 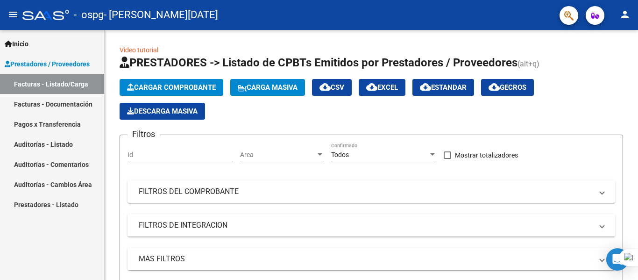 What do you see at coordinates (143, 134) in the screenshot?
I see `h3: Filtros` at bounding box center [143, 134].